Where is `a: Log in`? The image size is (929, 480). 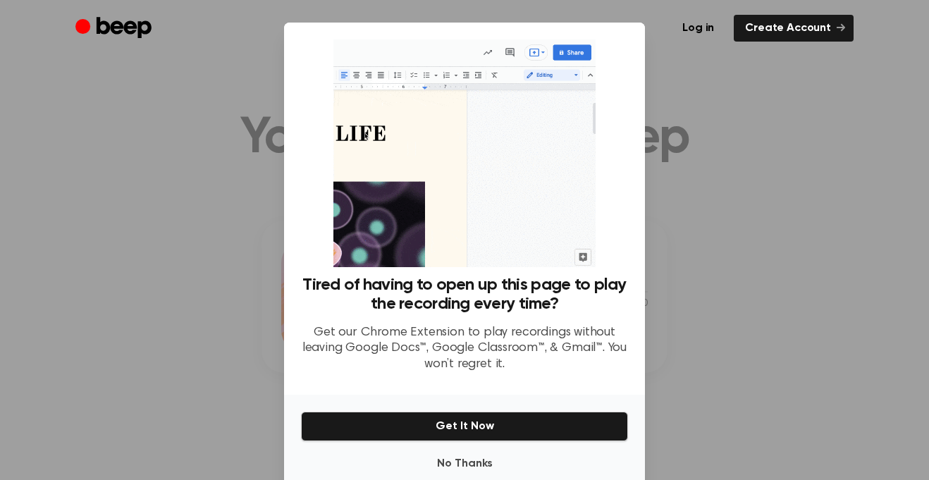 a: Log in is located at coordinates (698, 28).